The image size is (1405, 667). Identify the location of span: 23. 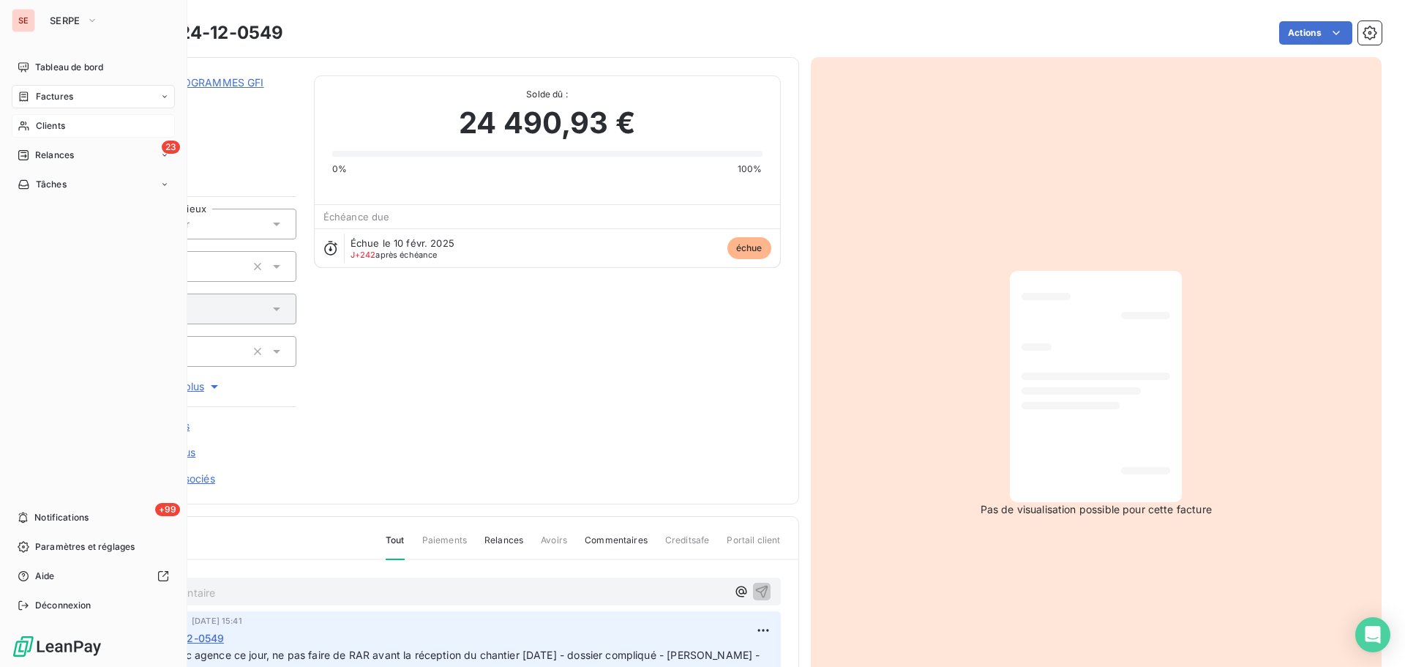
(171, 147).